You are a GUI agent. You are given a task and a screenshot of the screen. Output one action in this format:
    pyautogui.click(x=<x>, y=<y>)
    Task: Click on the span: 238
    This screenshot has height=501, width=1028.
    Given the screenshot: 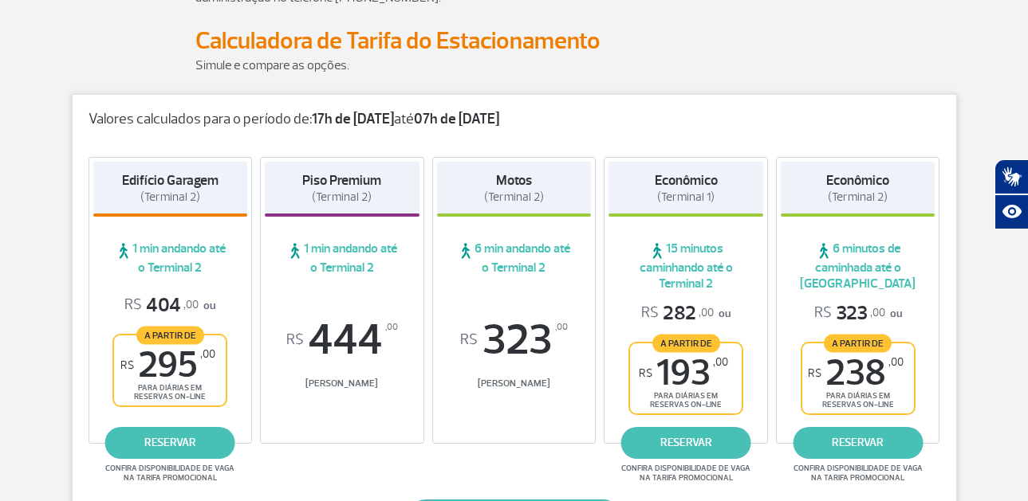 What is the action you would take?
    pyautogui.click(x=855, y=373)
    